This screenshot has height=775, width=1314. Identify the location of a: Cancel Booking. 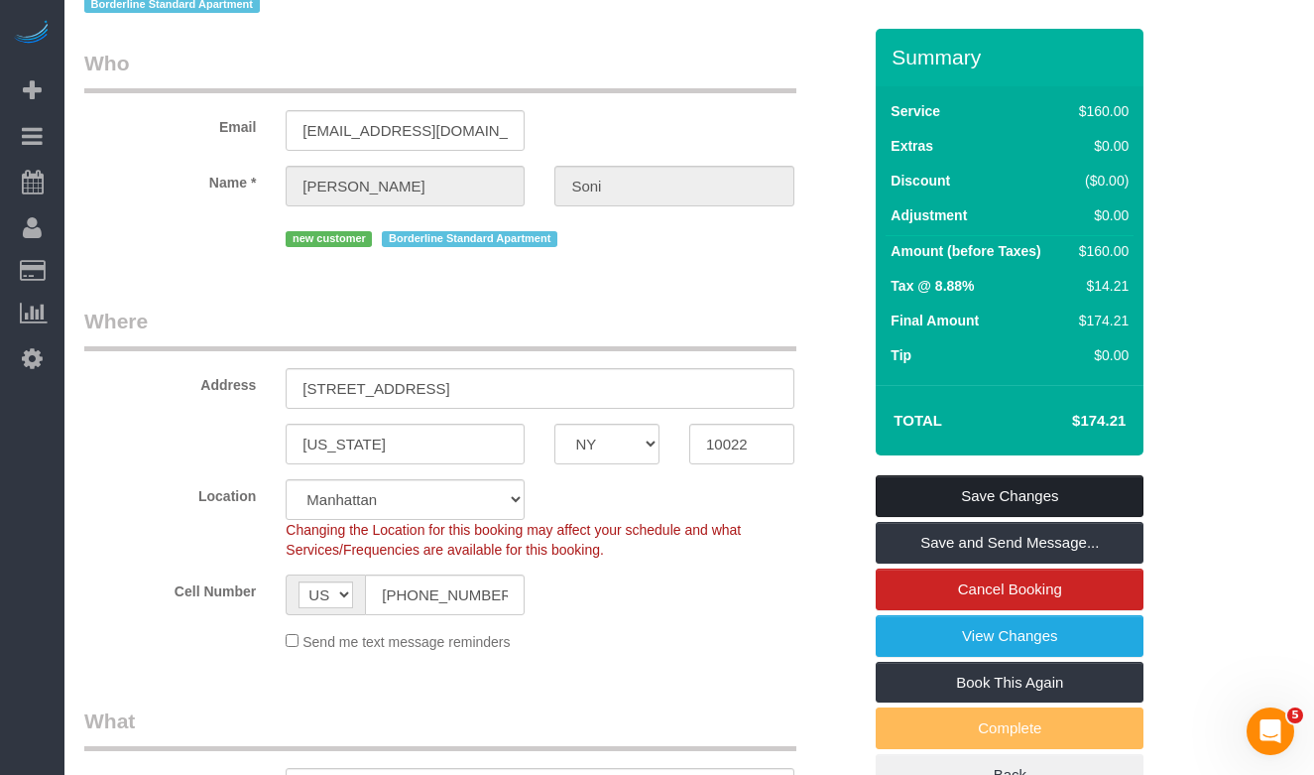
(1010, 589).